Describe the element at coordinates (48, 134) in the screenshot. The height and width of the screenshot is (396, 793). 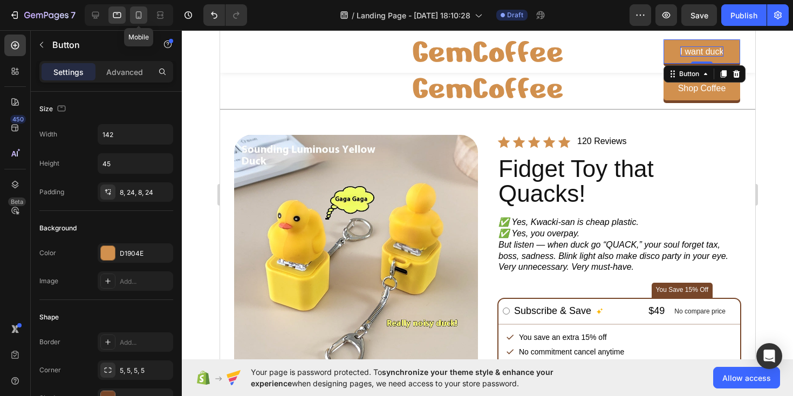
I see `div: Width` at that location.